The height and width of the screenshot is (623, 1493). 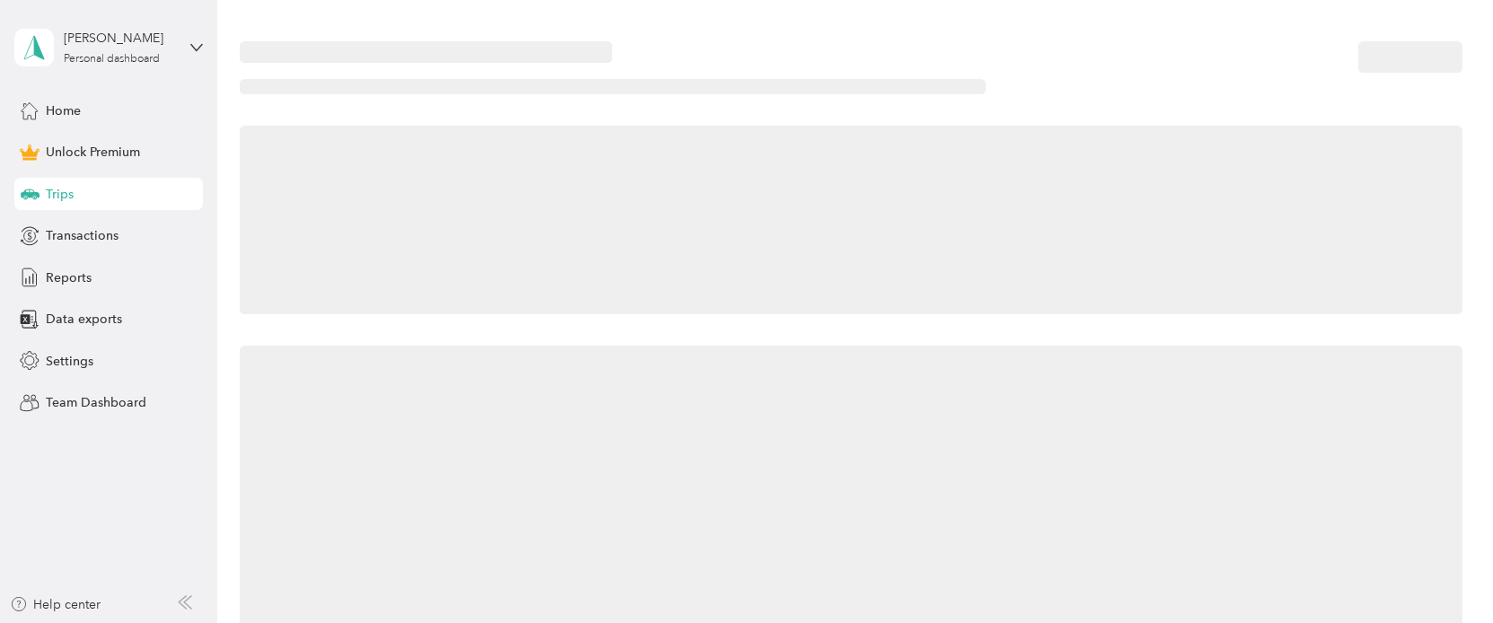 What do you see at coordinates (69, 361) in the screenshot?
I see `span: Settings` at bounding box center [69, 361].